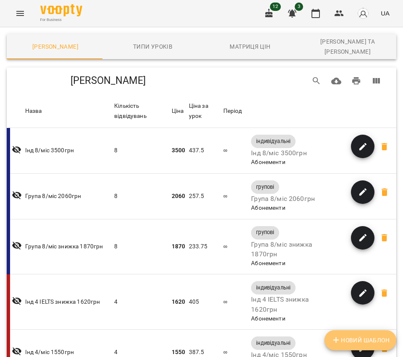 The height and width of the screenshot is (357, 403). What do you see at coordinates (178, 111) in the screenshot?
I see `div: Ціна` at bounding box center [178, 111].